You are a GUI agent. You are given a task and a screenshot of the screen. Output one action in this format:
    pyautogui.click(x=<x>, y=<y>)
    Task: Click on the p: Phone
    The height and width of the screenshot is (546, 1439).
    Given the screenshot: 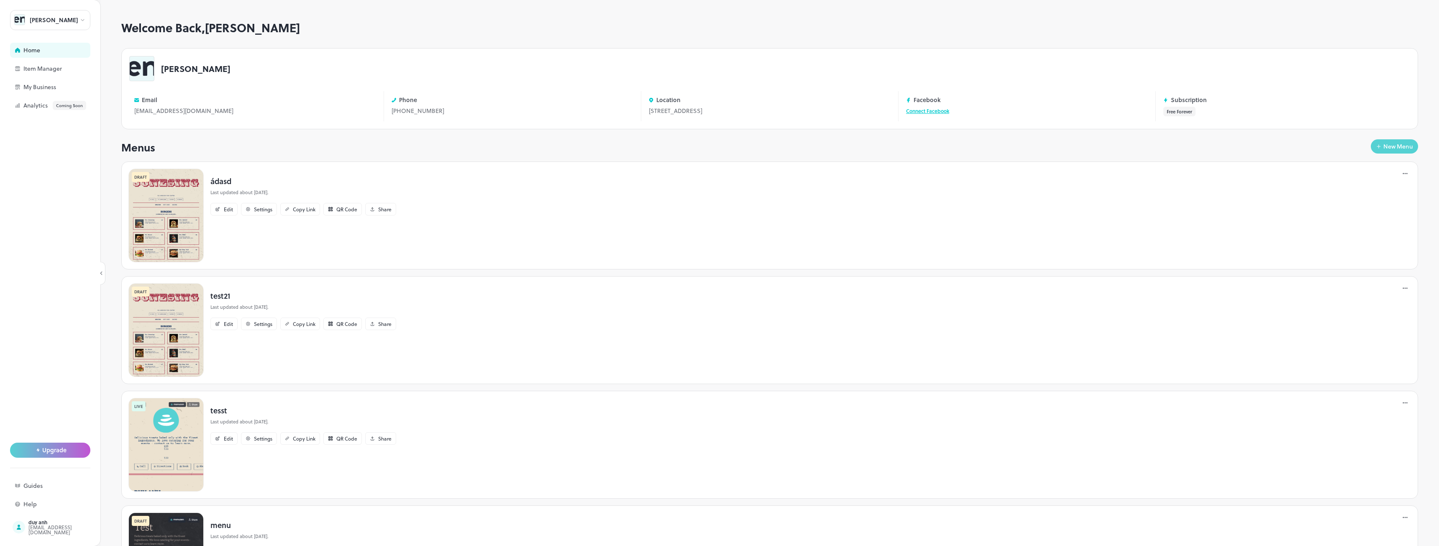 What is the action you would take?
    pyautogui.click(x=408, y=100)
    